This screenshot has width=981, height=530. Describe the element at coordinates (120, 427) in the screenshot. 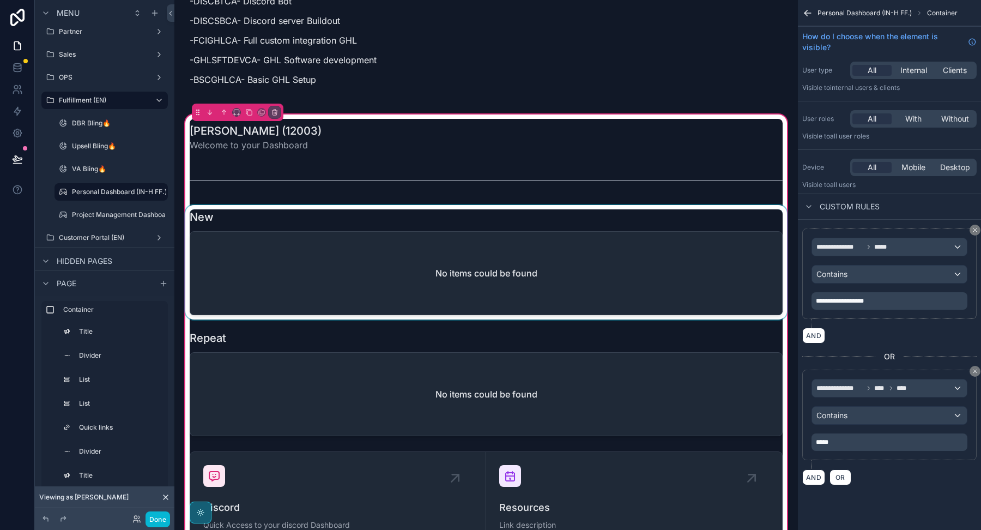

I see `label: Quick links` at that location.